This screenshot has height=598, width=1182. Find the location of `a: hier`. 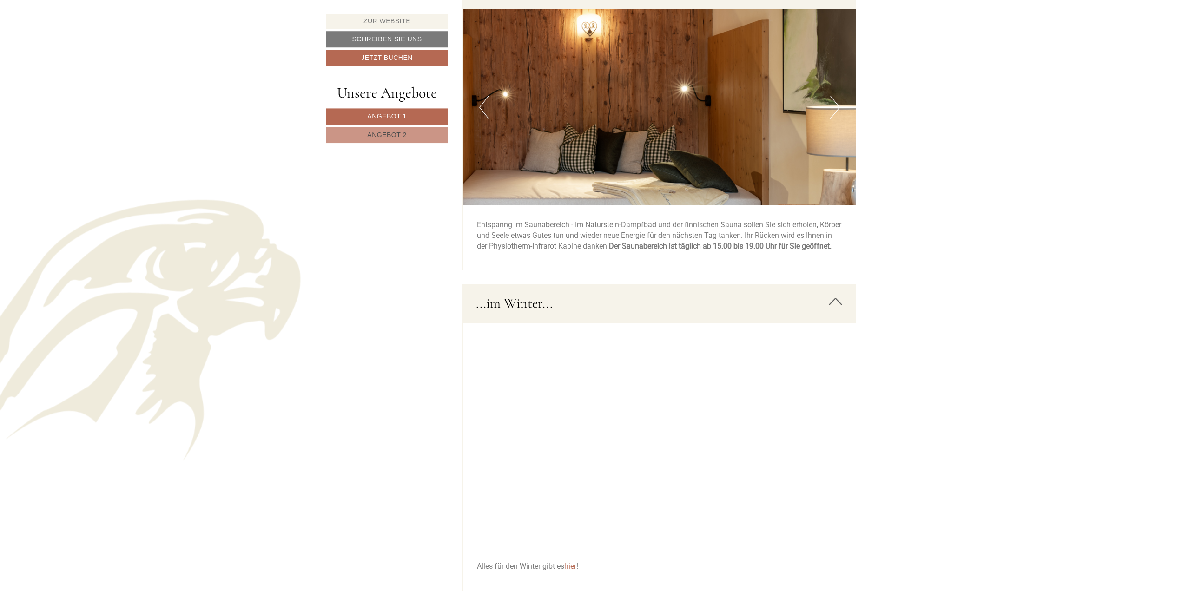

a: hier is located at coordinates (571, 566).